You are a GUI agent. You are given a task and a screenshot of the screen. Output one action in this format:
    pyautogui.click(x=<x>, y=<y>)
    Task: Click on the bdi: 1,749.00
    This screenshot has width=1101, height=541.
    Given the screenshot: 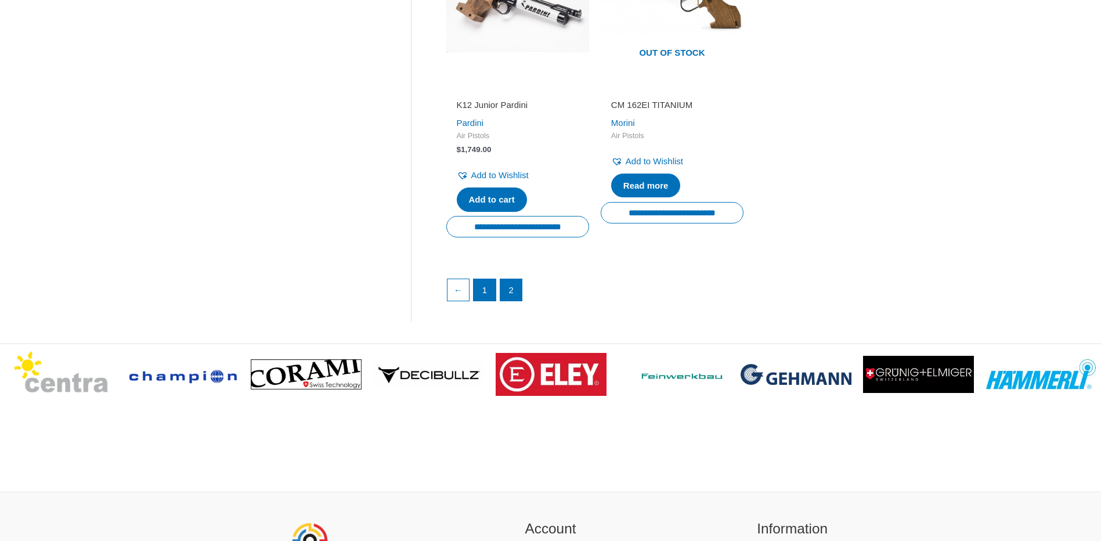 What is the action you would take?
    pyautogui.click(x=474, y=149)
    